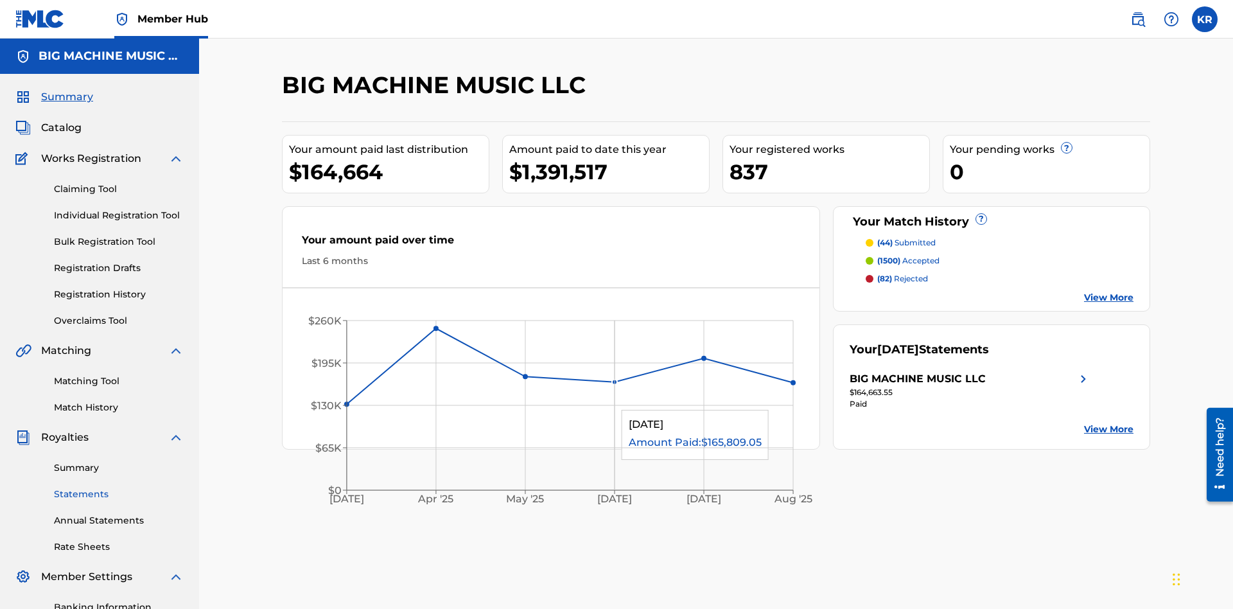  I want to click on a: (1500) accepted, so click(1000, 261).